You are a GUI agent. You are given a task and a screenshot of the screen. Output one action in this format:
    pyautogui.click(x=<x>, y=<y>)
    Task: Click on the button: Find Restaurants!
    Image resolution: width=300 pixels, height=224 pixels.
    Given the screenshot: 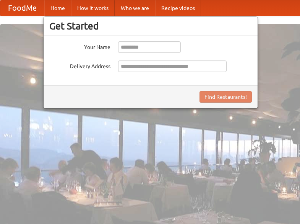 What is the action you would take?
    pyautogui.click(x=226, y=97)
    